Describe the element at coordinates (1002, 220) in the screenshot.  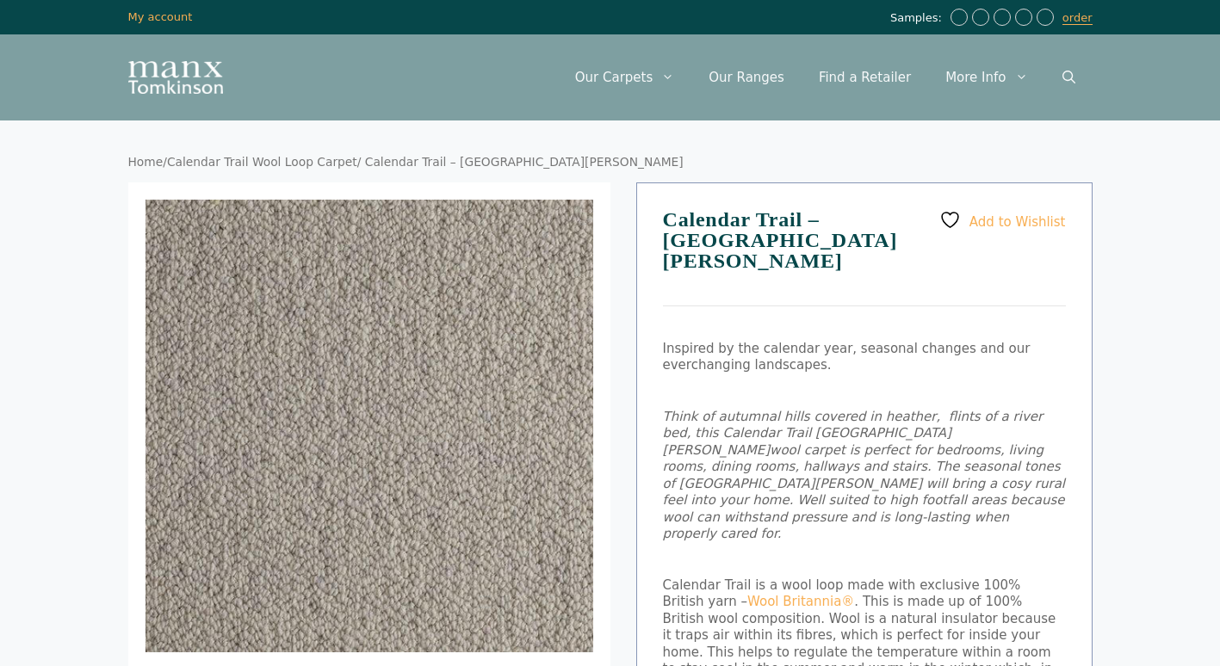
I see `a: Add to Wishlist` at that location.